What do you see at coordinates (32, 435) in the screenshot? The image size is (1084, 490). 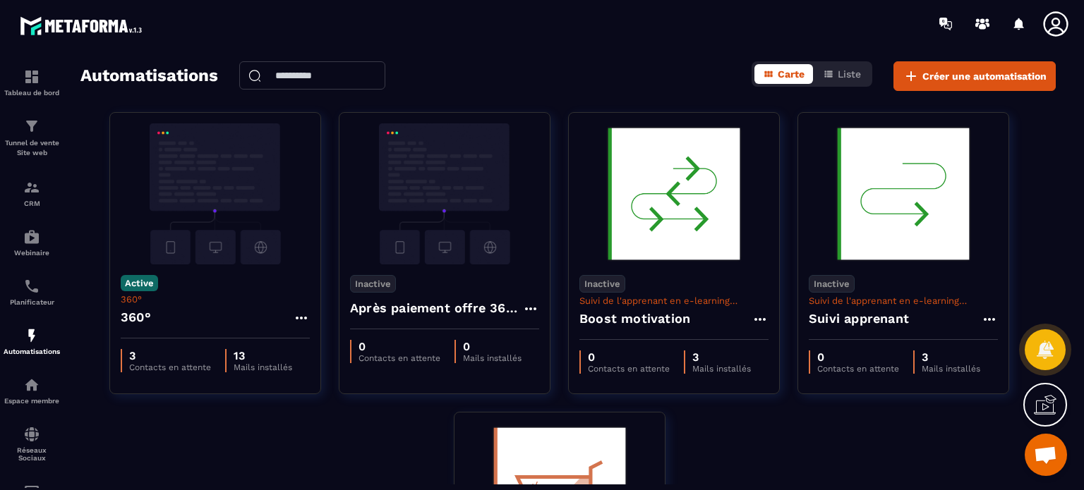 I see `img: social-network` at bounding box center [32, 435].